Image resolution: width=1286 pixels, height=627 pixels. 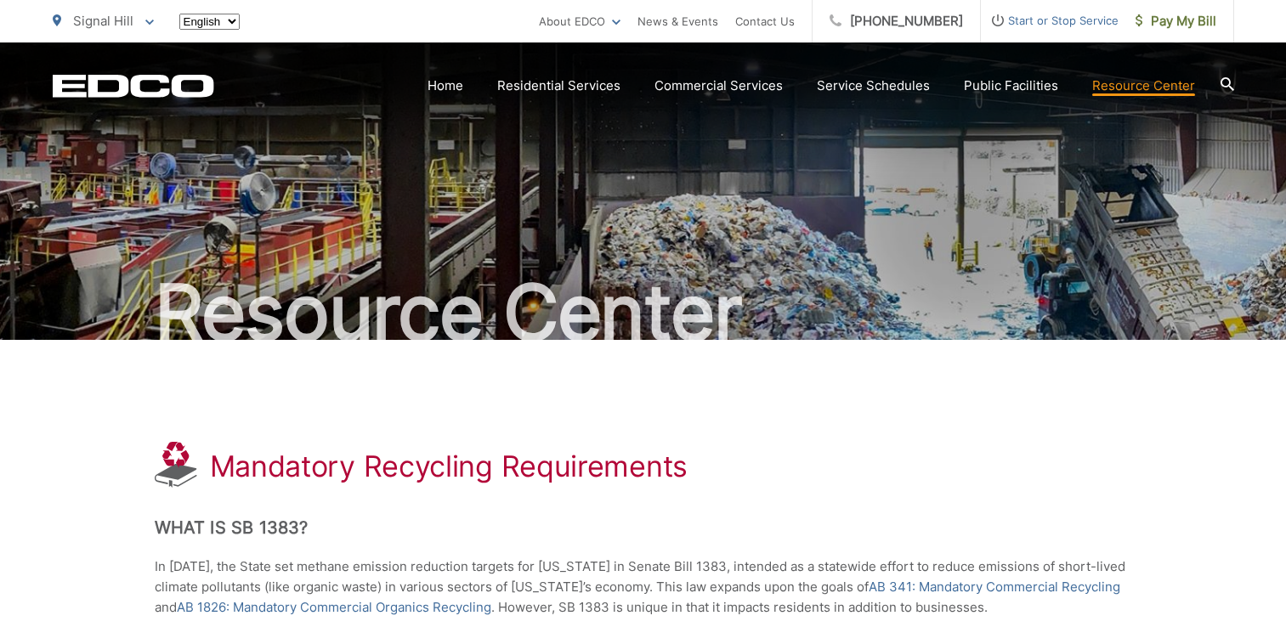 I want to click on h2: Resource Center, so click(x=643, y=313).